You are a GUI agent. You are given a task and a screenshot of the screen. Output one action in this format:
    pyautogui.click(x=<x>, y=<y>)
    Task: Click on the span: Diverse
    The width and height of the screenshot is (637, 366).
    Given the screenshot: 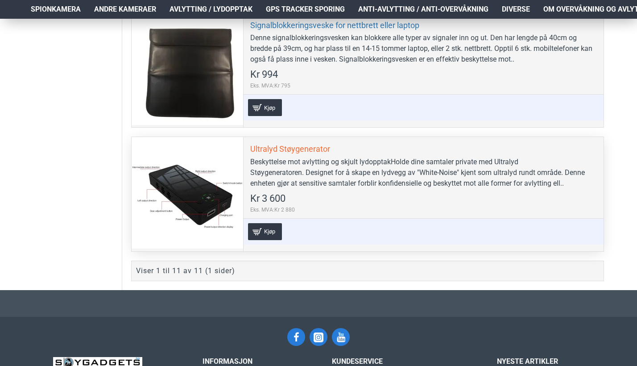 What is the action you would take?
    pyautogui.click(x=516, y=9)
    